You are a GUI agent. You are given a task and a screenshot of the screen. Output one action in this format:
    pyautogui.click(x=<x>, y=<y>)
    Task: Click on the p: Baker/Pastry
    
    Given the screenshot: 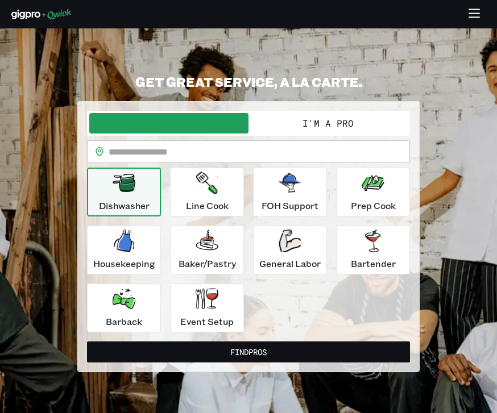 What is the action you would take?
    pyautogui.click(x=207, y=264)
    